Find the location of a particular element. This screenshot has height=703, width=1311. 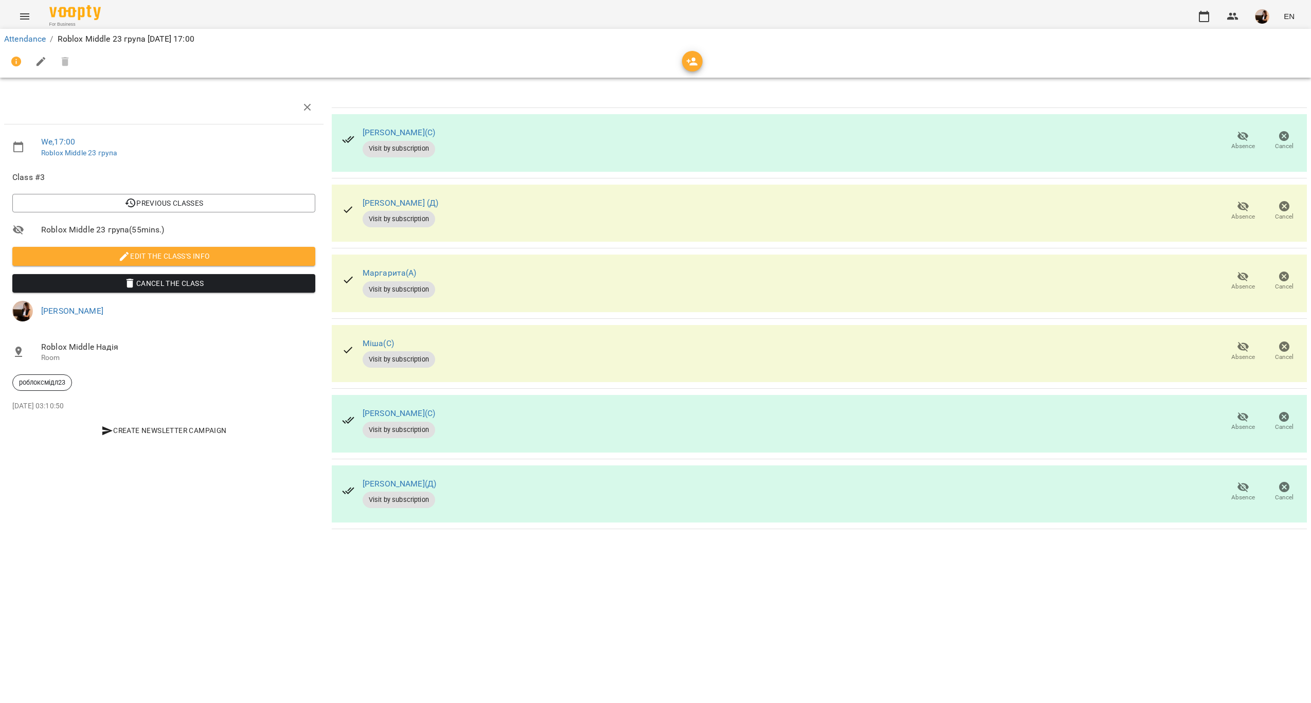

p: Room is located at coordinates (178, 358).